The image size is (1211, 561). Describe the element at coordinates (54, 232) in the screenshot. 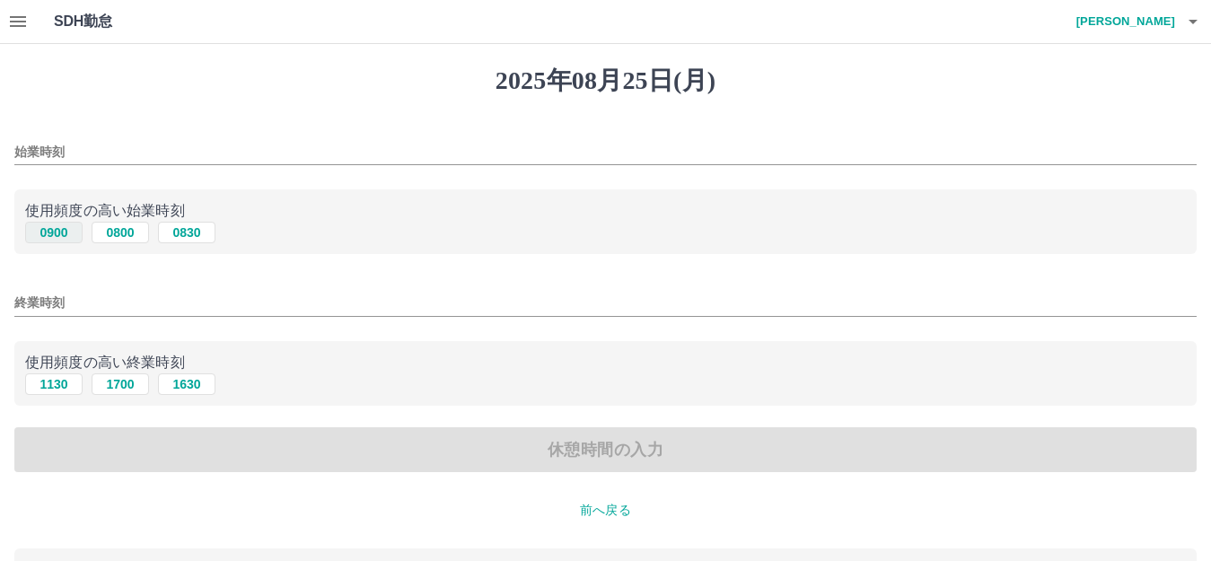

I see `button: 0900` at that location.